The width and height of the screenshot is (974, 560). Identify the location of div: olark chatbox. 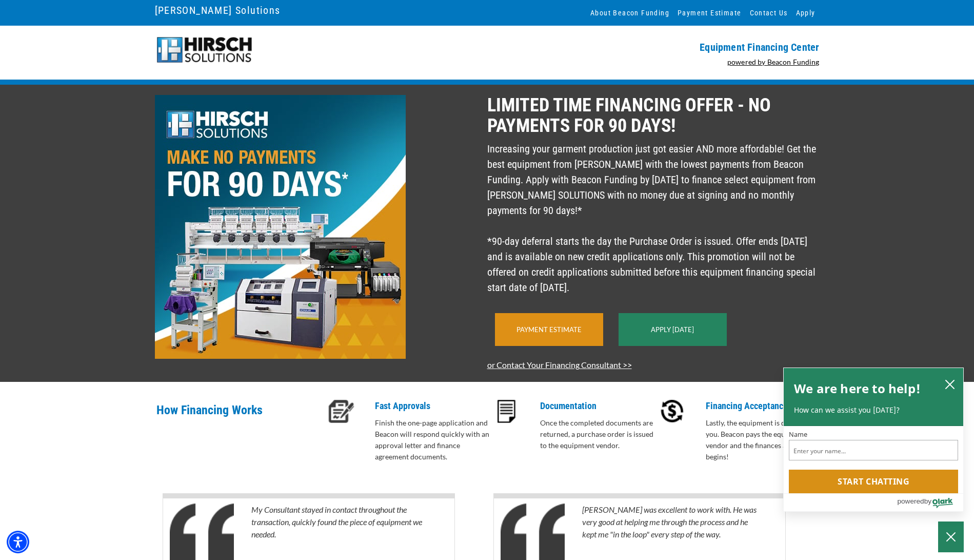
(874, 440).